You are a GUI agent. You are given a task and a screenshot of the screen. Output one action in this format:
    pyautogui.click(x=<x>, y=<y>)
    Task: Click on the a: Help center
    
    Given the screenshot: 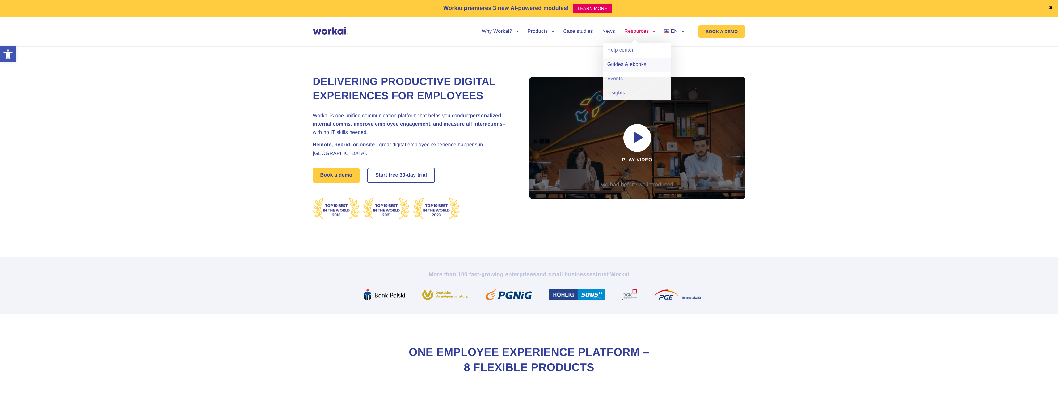 What is the action you would take?
    pyautogui.click(x=637, y=50)
    